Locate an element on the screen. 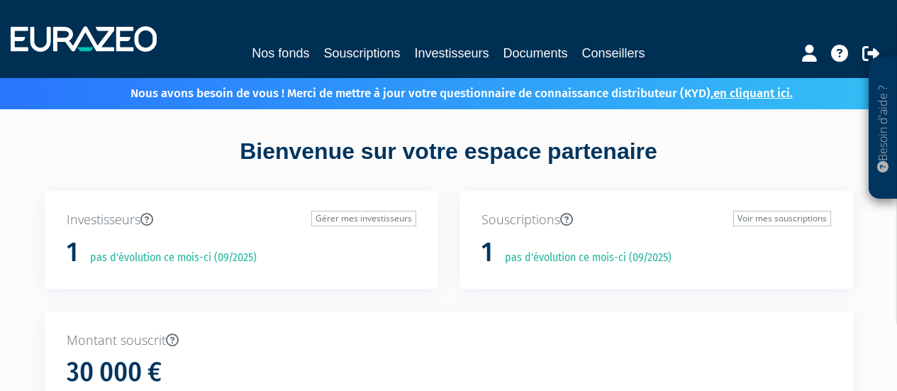 This screenshot has height=391, width=897. a: Nos fonds is located at coordinates (280, 53).